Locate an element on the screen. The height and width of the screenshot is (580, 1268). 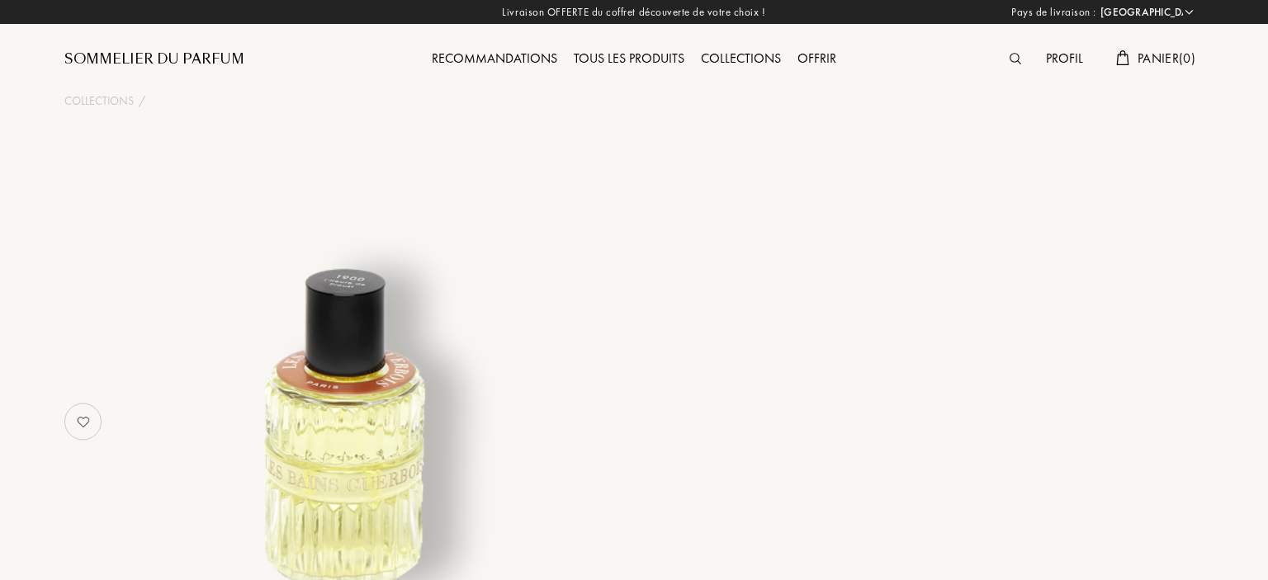
div: Sommelier du Parfum is located at coordinates (154, 59).